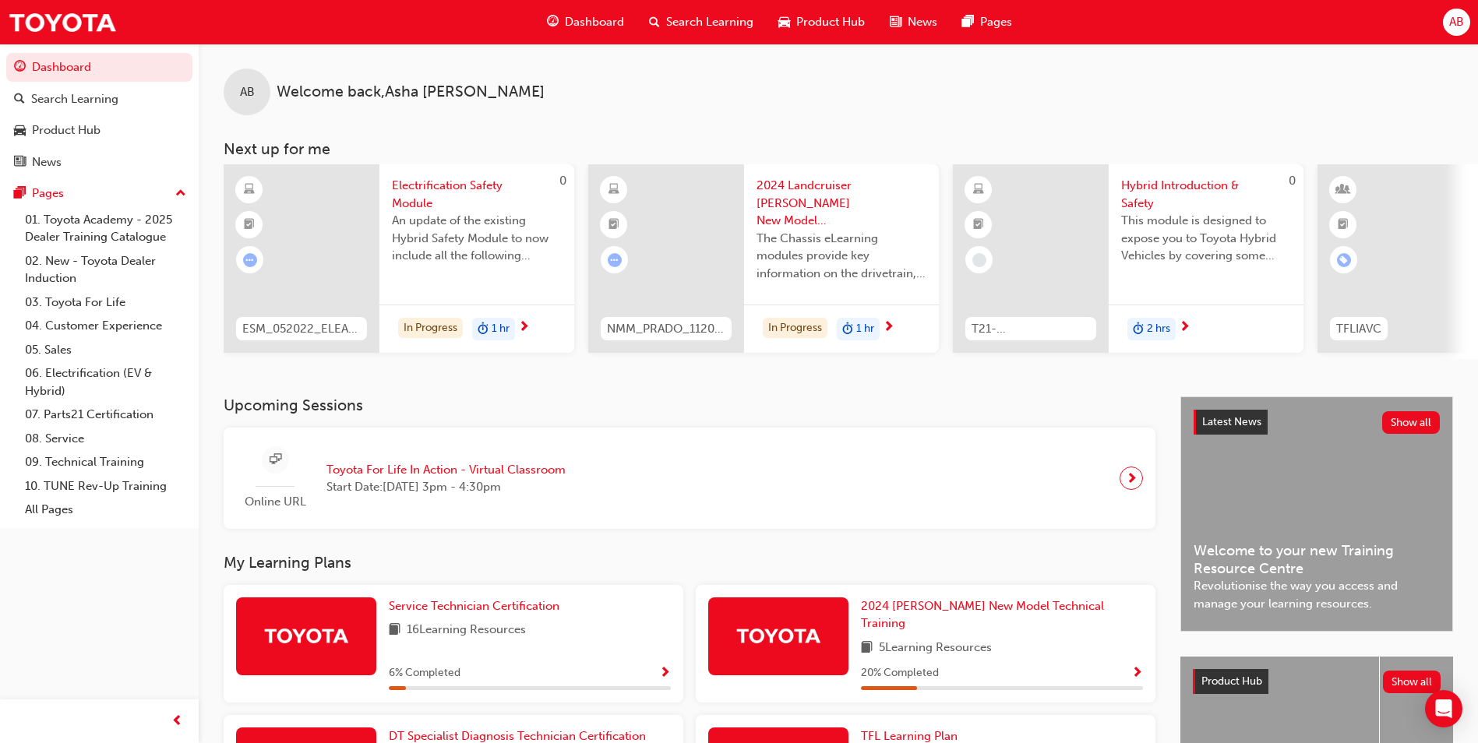 The image size is (1478, 743). What do you see at coordinates (425, 673) in the screenshot?
I see `span: 6 % Completed` at bounding box center [425, 673].